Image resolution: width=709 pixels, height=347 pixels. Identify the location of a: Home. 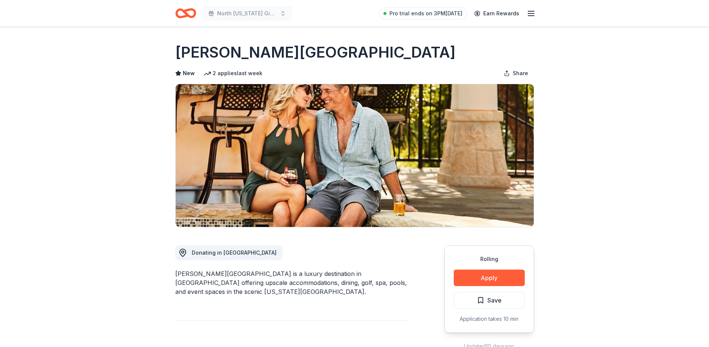
(186, 13).